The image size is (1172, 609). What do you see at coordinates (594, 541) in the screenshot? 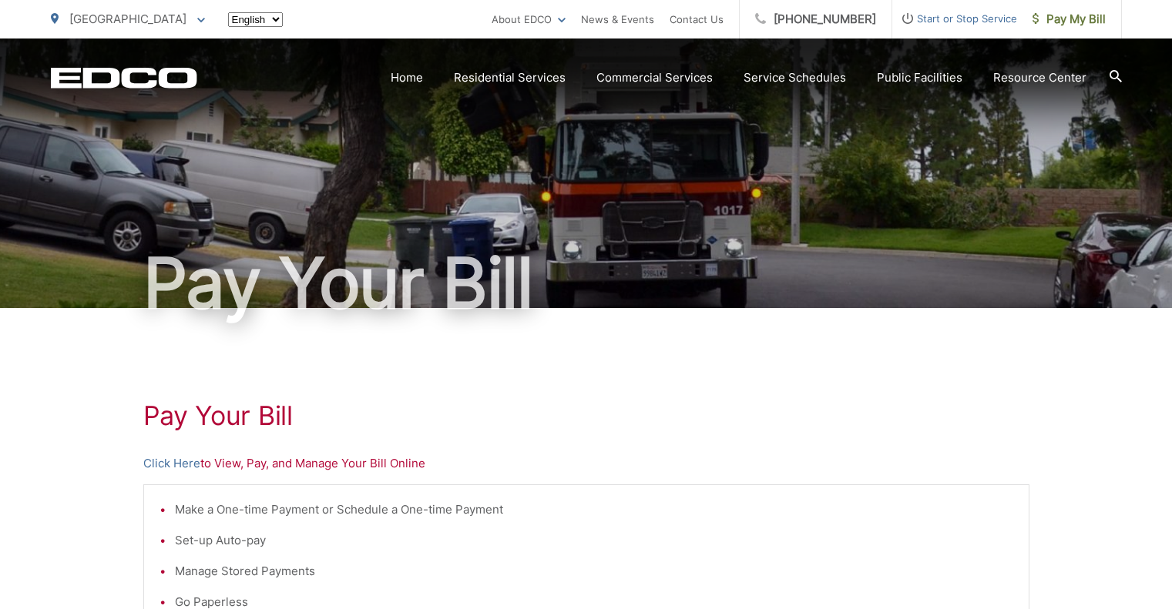
I see `li: Set-up Auto-pay` at bounding box center [594, 541].